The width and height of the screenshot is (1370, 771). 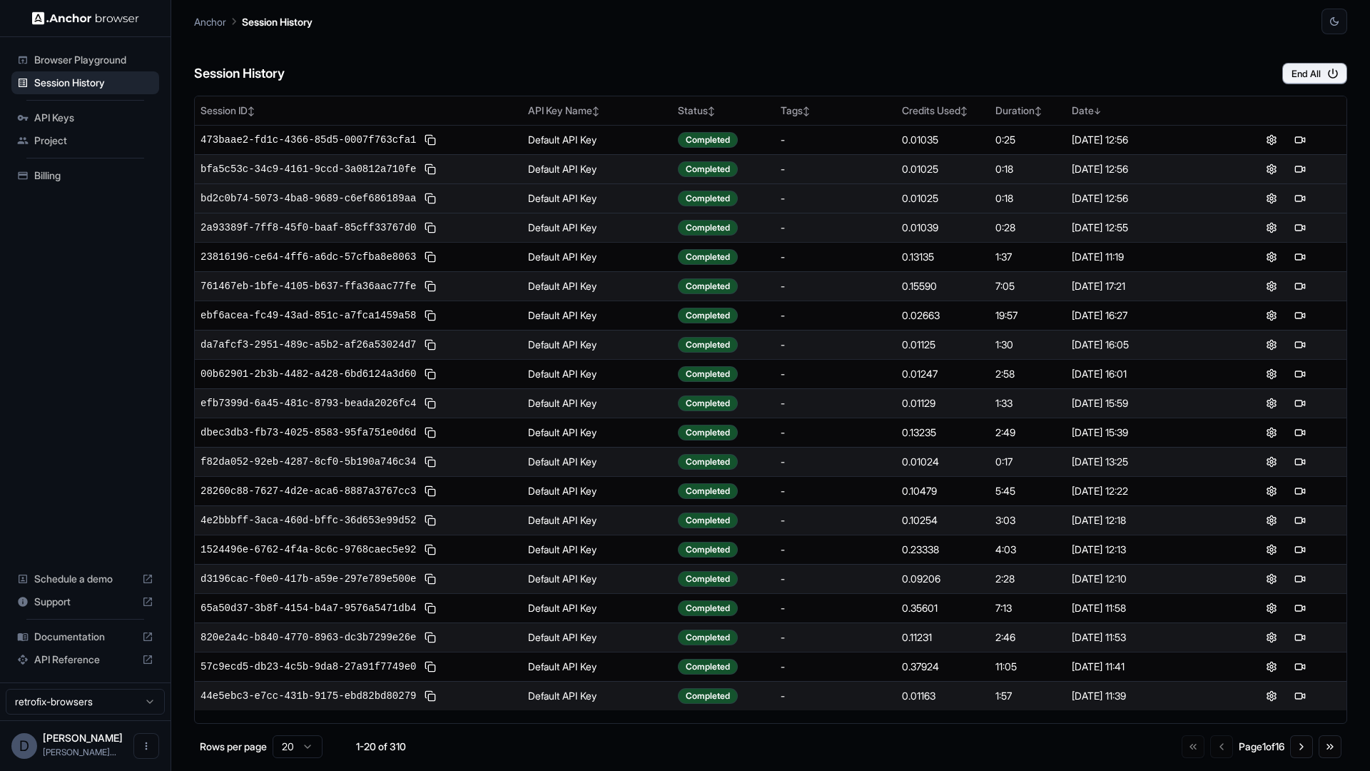 What do you see at coordinates (1028, 666) in the screenshot?
I see `div: 11:05` at bounding box center [1028, 666].